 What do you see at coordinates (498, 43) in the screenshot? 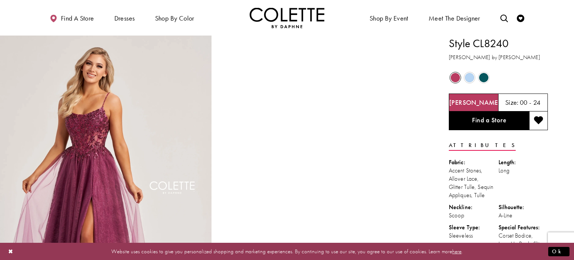
I see `h1: Style CL8240` at bounding box center [498, 43].